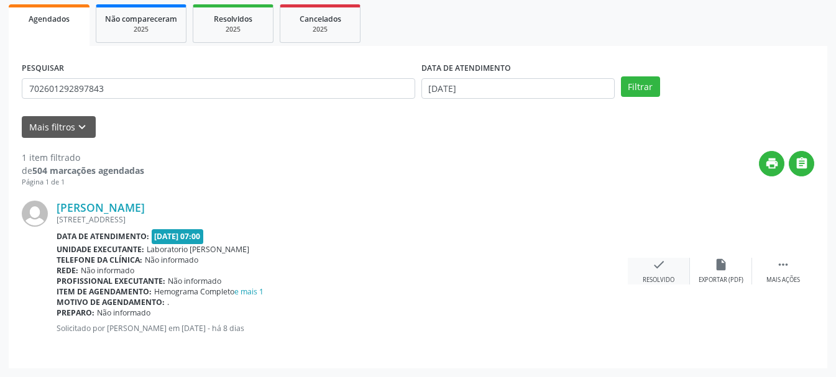  Describe the element at coordinates (721, 280) in the screenshot. I see `div: Exportar (PDF)` at that location.